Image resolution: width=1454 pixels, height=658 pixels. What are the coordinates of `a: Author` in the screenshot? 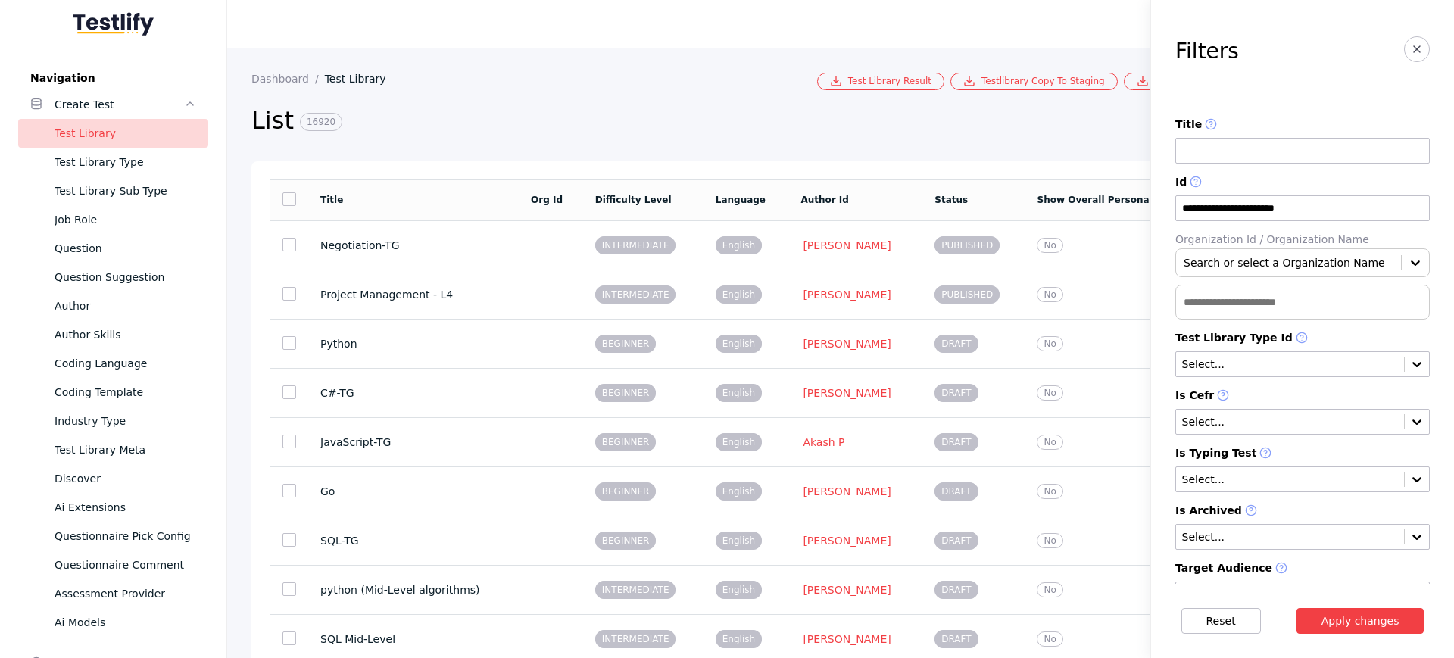 It's located at (113, 306).